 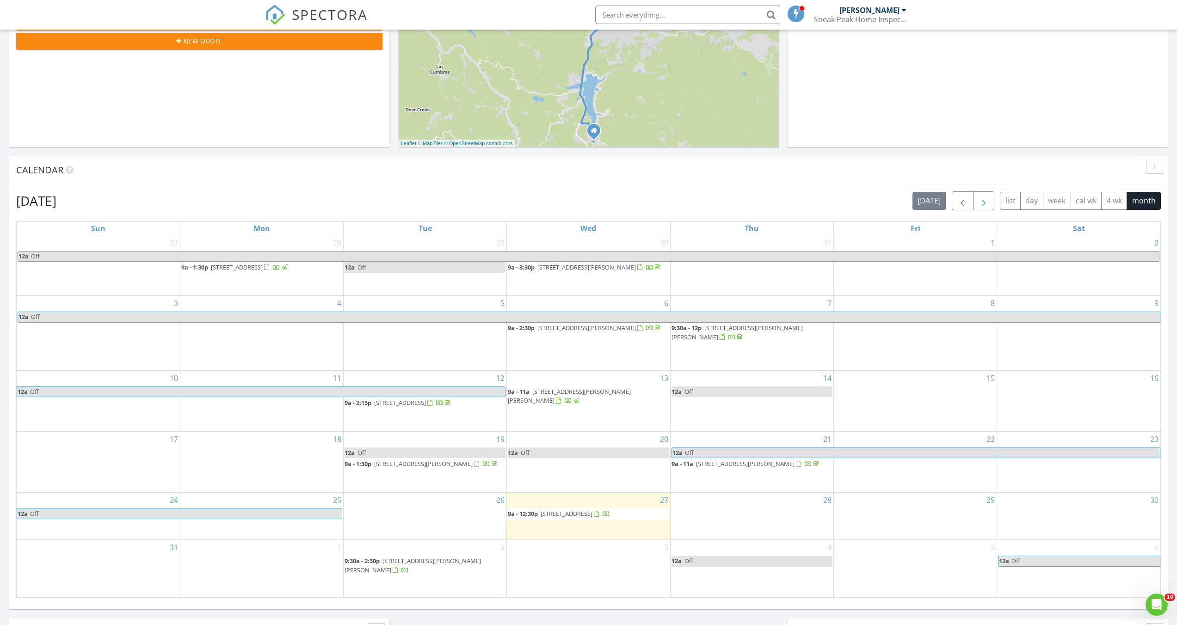 I want to click on span: 9a - 1:30p, so click(x=195, y=267).